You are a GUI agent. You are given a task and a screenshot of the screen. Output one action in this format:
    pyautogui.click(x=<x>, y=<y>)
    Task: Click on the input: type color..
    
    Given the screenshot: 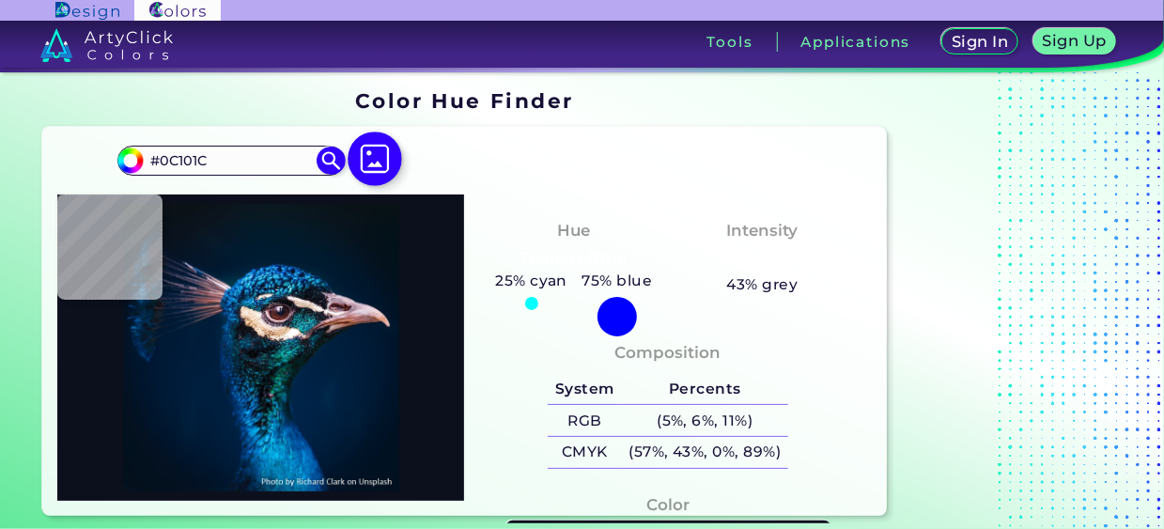 What is the action you would take?
    pyautogui.click(x=231, y=160)
    